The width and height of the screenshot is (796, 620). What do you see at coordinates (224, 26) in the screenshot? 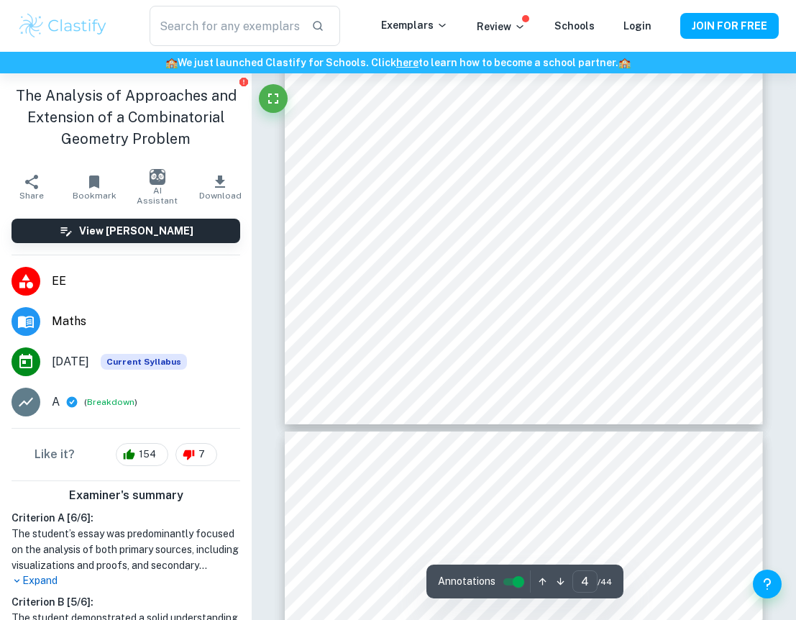
I see `input: Search for any exemplars...` at bounding box center [224, 26].